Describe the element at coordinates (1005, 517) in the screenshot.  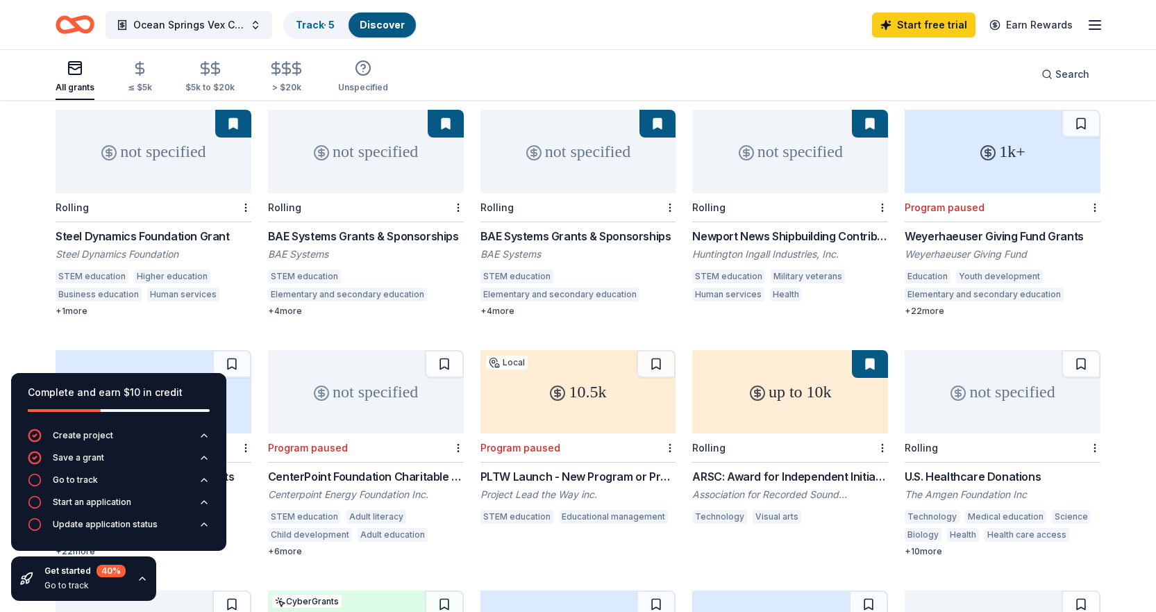
I see `div: Medical education` at that location.